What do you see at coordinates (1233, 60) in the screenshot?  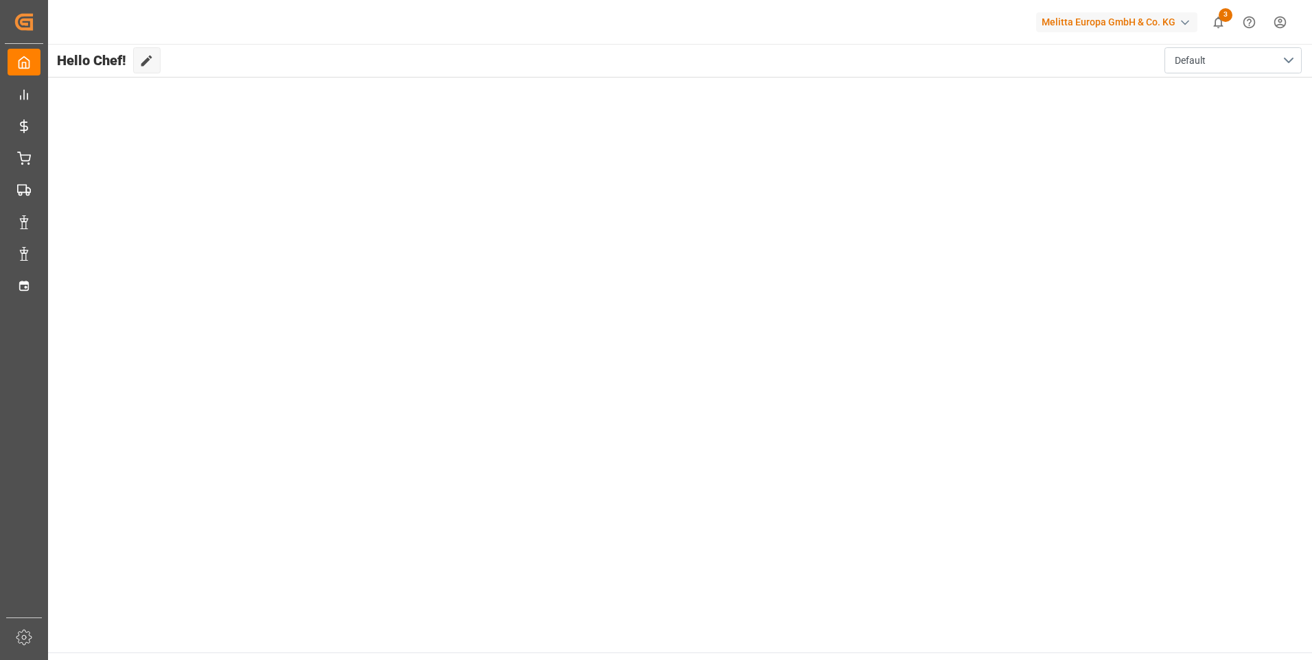 I see `button: open menu` at bounding box center [1233, 60].